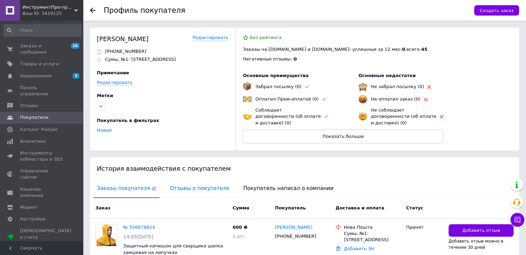 Image resolution: width=526 pixels, height=255 pixels. I want to click on span: ИнструментПро-профессиональное оборудование и инструменты для дома и сада, so click(48, 7).